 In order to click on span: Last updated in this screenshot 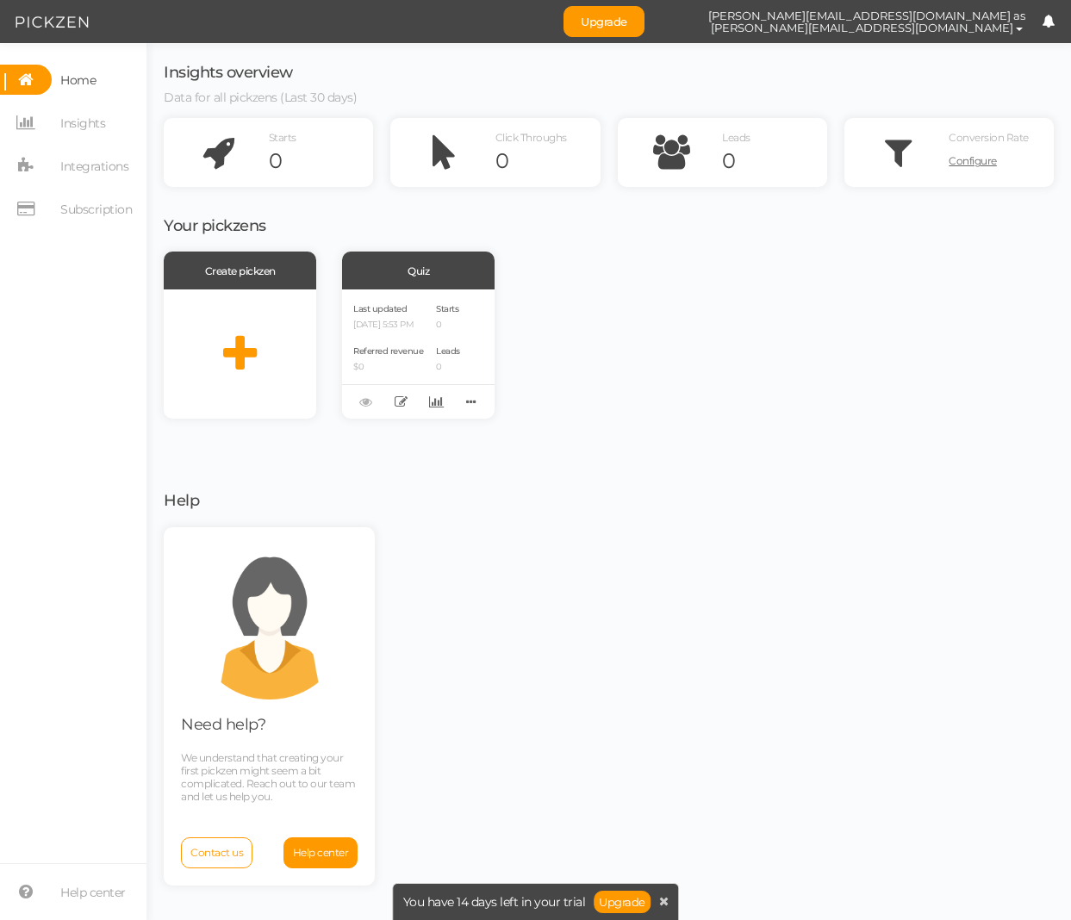, I will do `click(380, 308)`.